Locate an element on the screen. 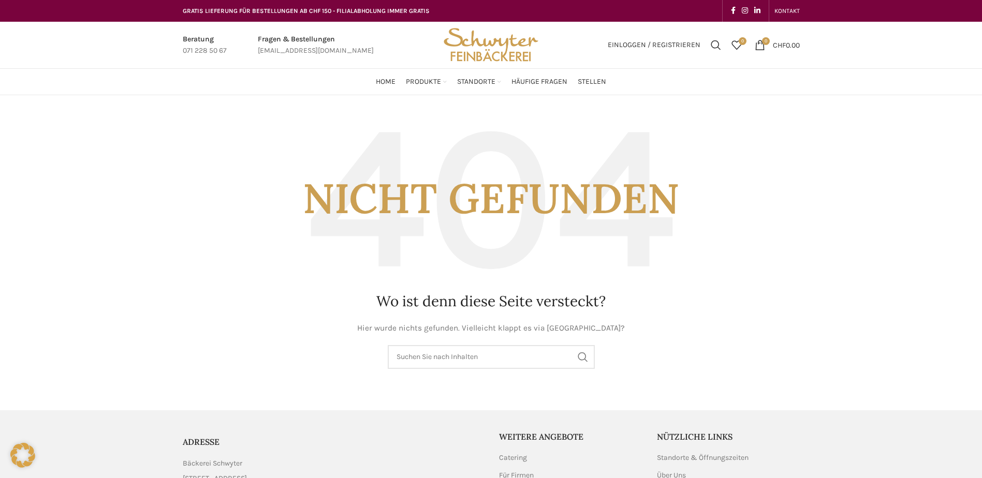  a: Site logo is located at coordinates (491, 44).